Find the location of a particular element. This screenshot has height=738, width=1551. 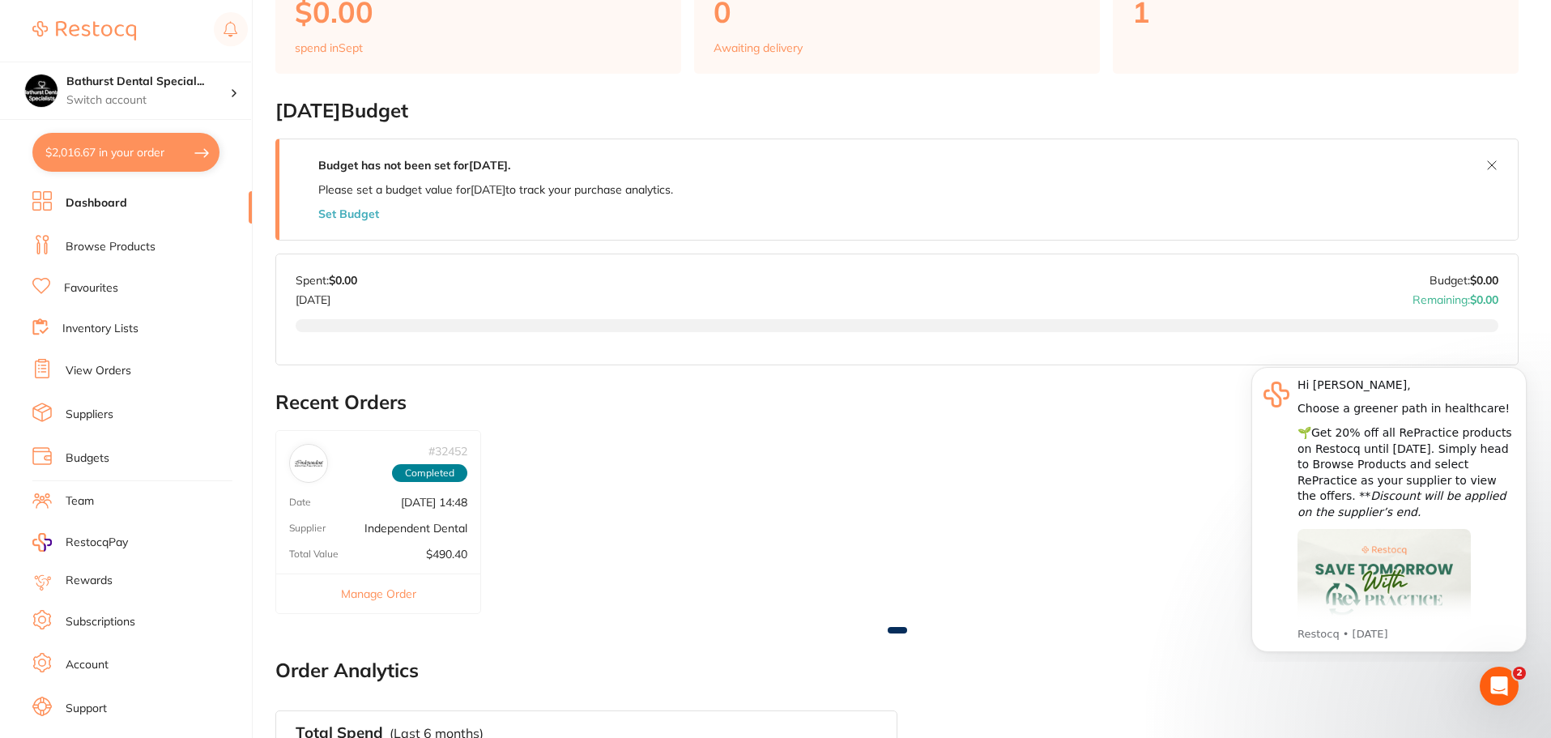

a: View Orders is located at coordinates (98, 371).